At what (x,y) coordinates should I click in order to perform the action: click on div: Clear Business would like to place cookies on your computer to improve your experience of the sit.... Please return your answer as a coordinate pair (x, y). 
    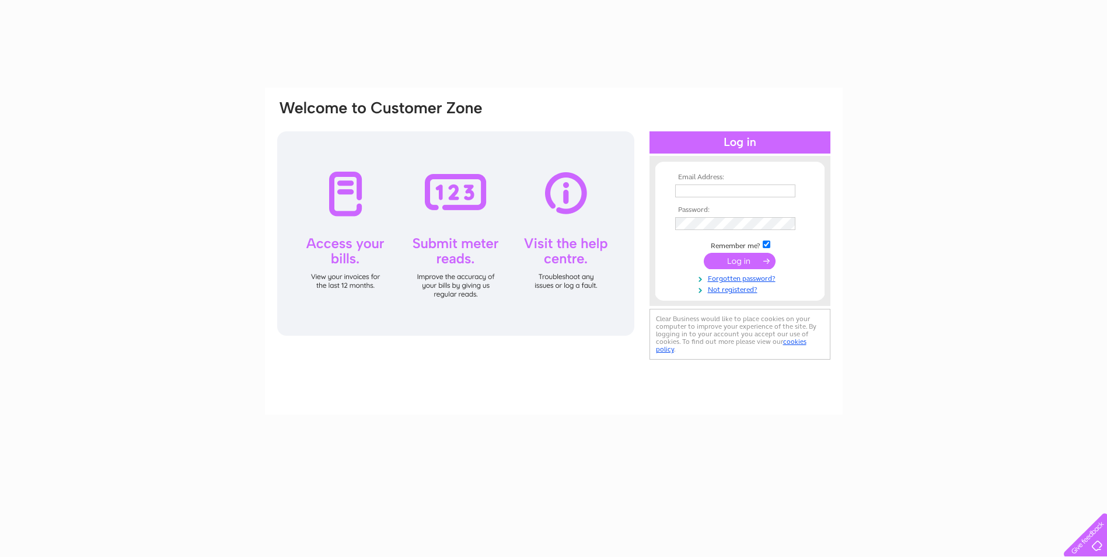
    Looking at the image, I should click on (740, 334).